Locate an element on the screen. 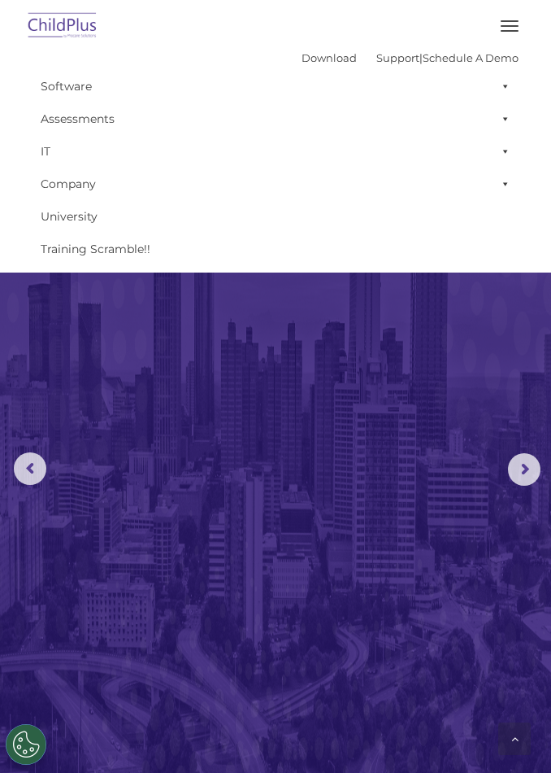  a: University is located at coordinates (276, 216).